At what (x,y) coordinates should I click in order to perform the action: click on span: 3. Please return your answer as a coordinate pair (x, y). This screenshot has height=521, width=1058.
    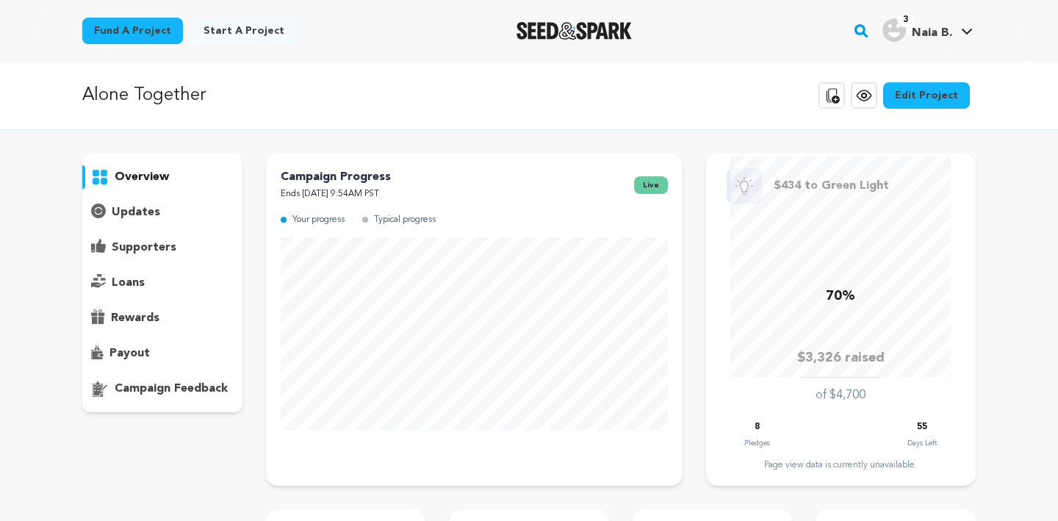
    Looking at the image, I should click on (905, 20).